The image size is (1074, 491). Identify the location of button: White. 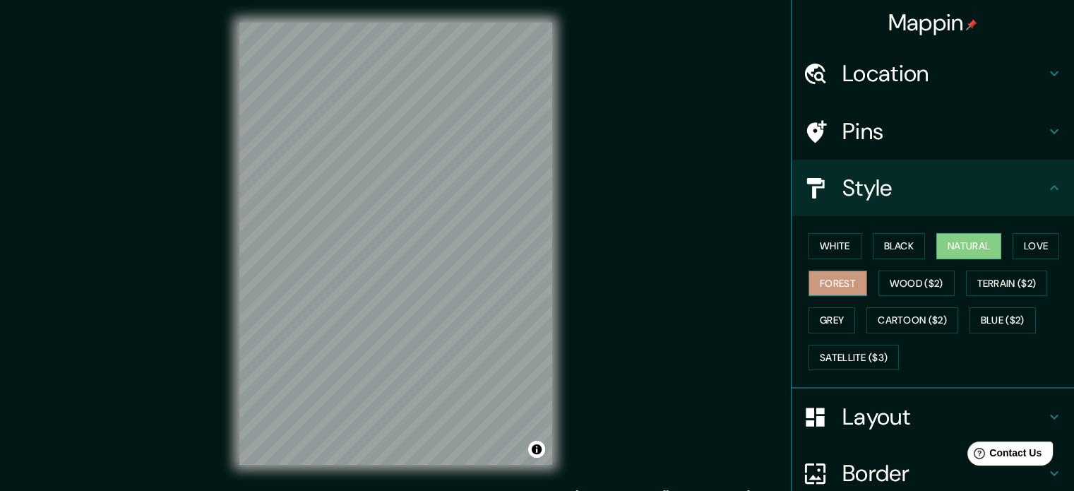
(834, 246).